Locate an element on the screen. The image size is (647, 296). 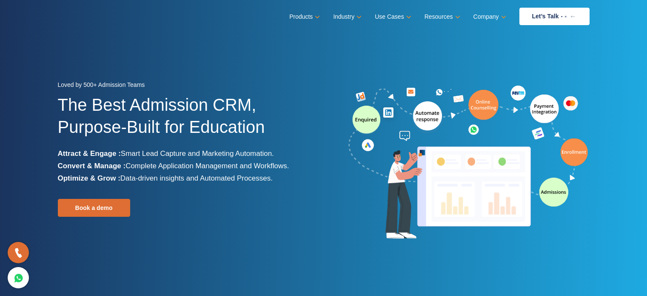
h1: The Best Admission CRM, Purpose-Built for Education is located at coordinates (188, 120).